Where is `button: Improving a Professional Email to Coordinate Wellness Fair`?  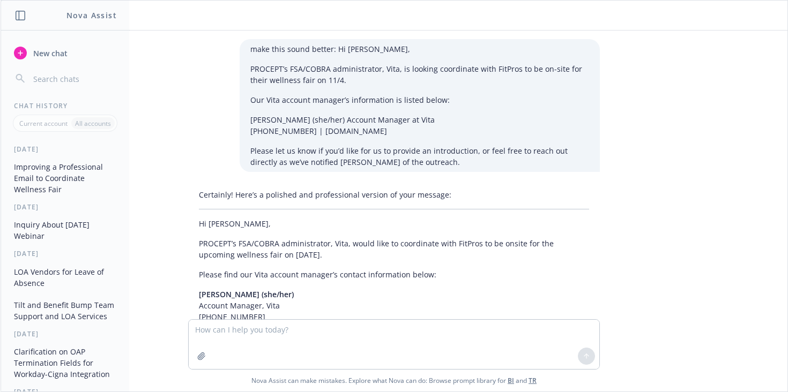 button: Improving a Professional Email to Coordinate Wellness Fair is located at coordinates (65, 178).